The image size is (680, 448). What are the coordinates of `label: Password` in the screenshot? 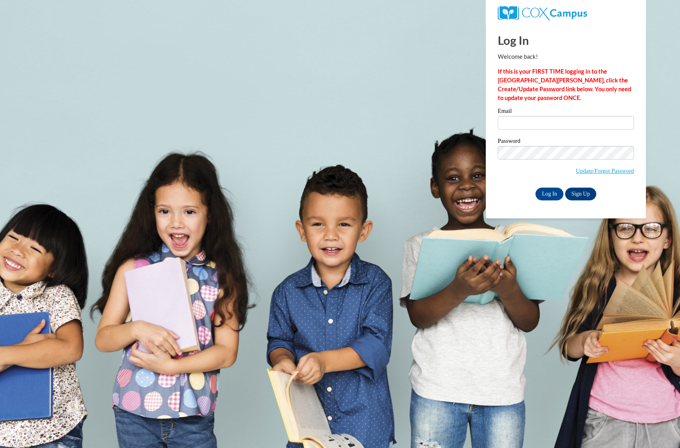 It's located at (566, 142).